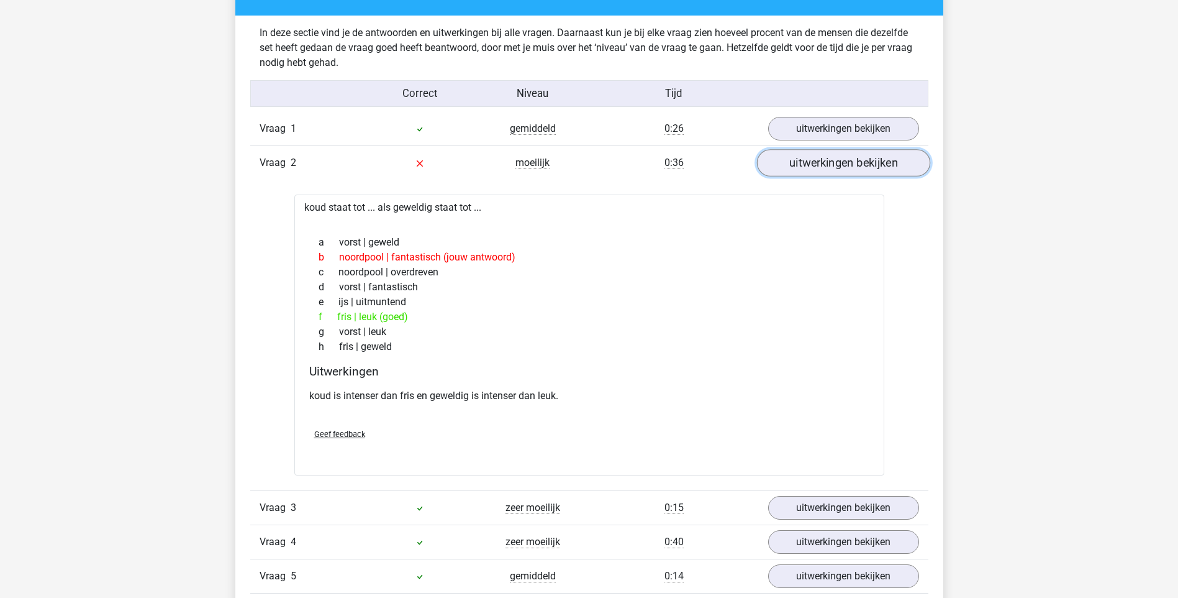 The height and width of the screenshot is (598, 1178). What do you see at coordinates (673, 93) in the screenshot?
I see `div: Tijd` at bounding box center [673, 93].